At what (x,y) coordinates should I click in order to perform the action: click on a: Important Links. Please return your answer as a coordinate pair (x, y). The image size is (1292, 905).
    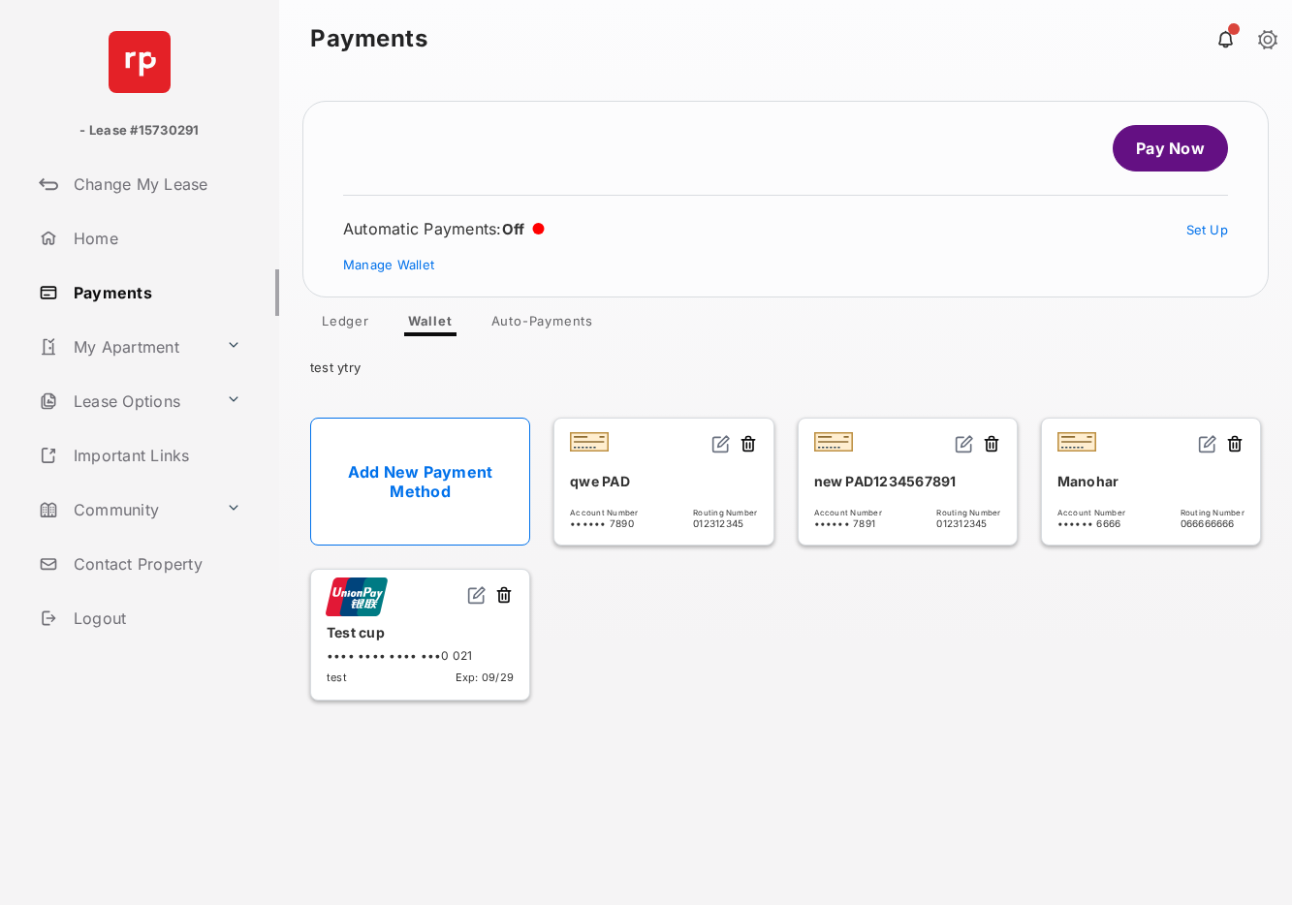
    Looking at the image, I should click on (140, 455).